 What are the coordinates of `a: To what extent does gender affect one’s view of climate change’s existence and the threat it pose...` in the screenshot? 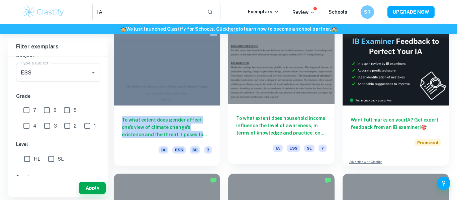 It's located at (167, 96).